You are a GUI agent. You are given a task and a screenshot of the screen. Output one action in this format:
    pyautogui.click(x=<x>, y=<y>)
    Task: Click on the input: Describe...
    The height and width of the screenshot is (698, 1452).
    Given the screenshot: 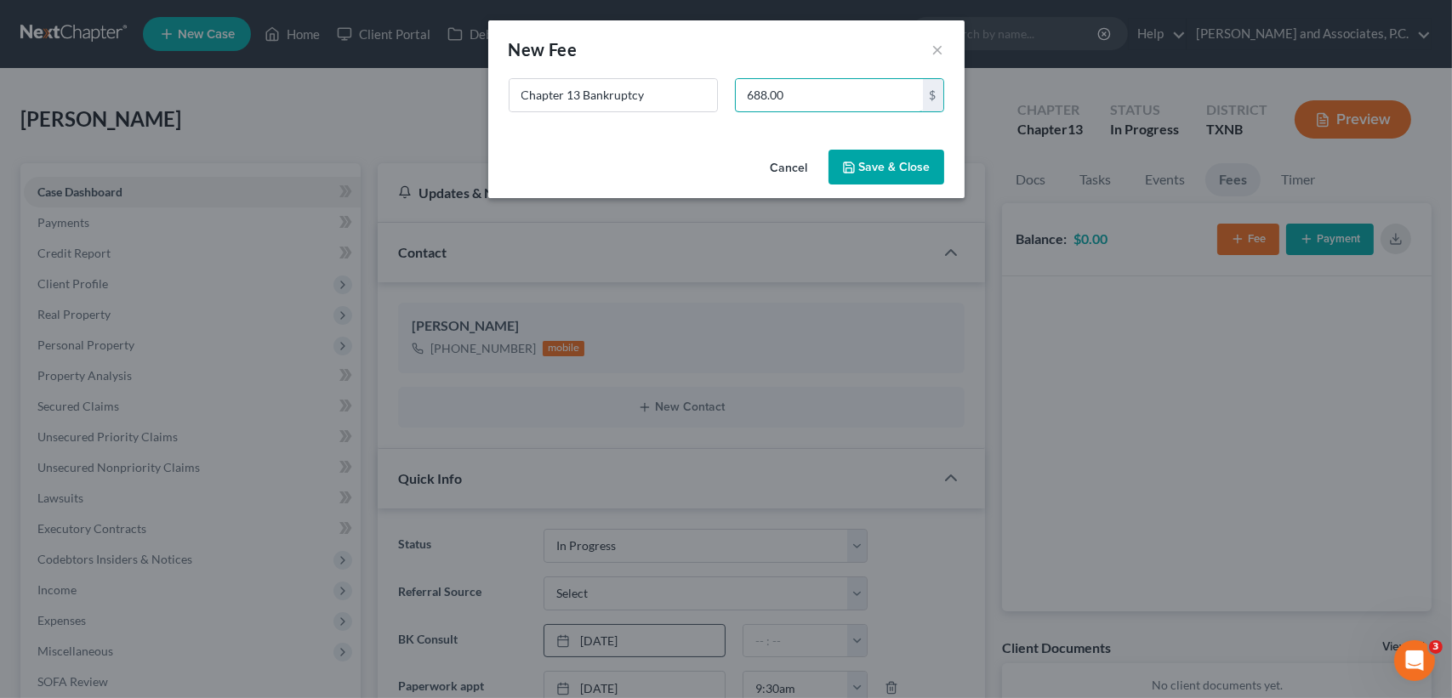 What is the action you would take?
    pyautogui.click(x=613, y=95)
    